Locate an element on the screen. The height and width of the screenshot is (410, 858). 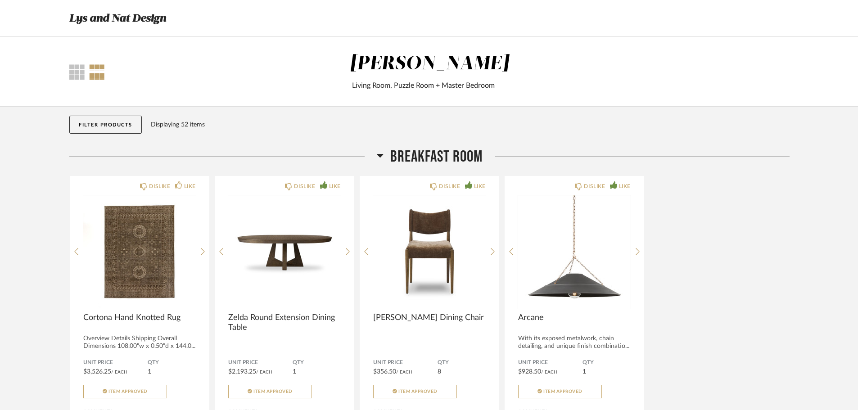
button: Filter Products is located at coordinates (105, 125).